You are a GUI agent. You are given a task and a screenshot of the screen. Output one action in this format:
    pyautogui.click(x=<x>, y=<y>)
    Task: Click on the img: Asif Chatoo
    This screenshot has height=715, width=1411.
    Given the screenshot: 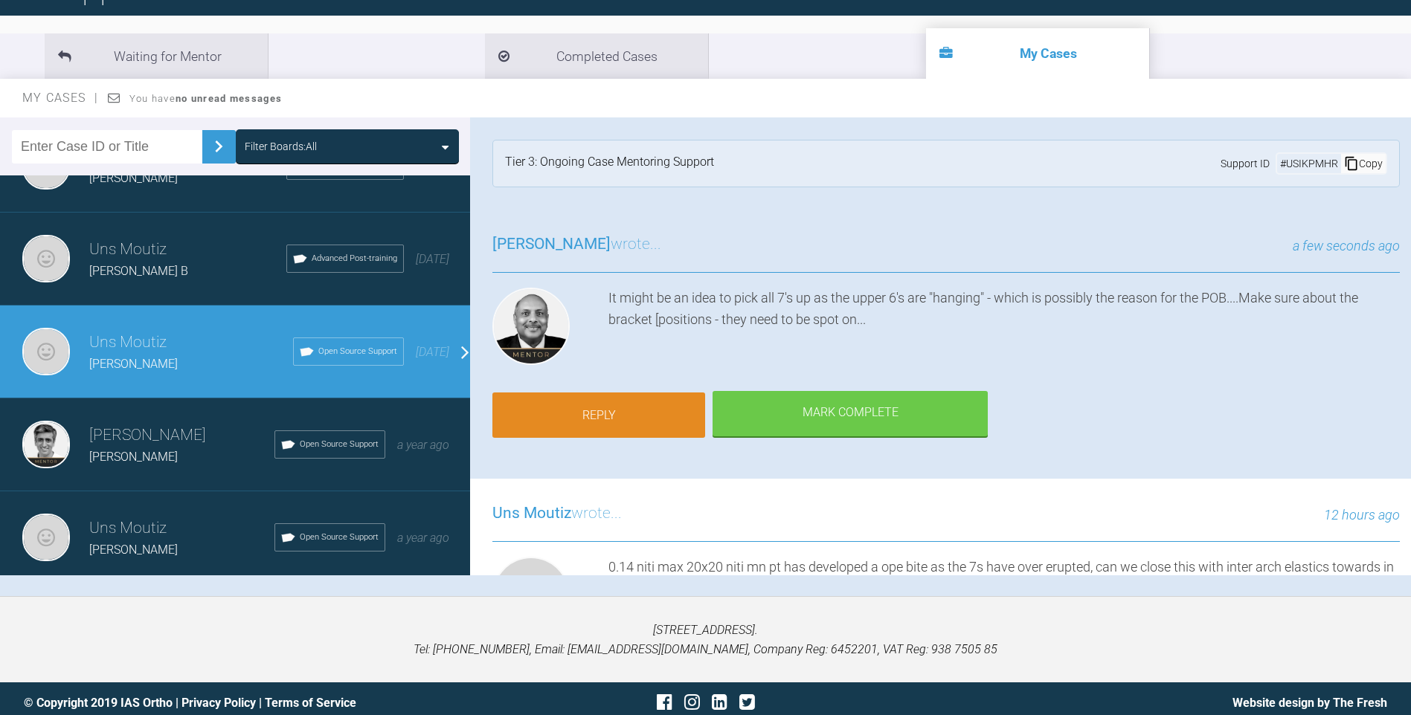 What is the action you would take?
    pyautogui.click(x=46, y=445)
    